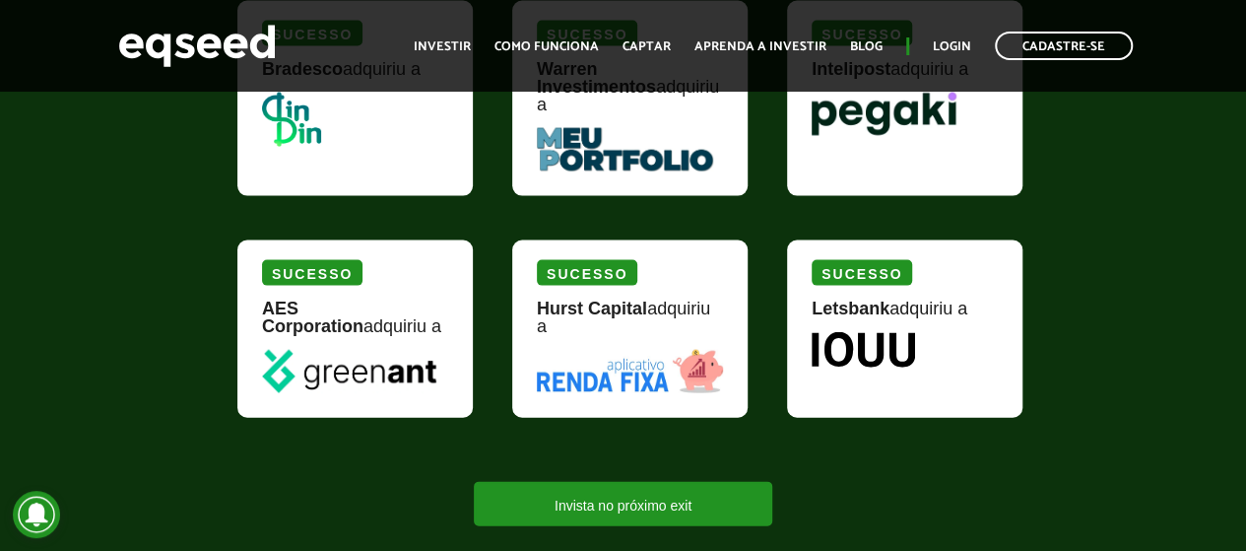 The height and width of the screenshot is (551, 1246). Describe the element at coordinates (1064, 45) in the screenshot. I see `a: Cadastre-se` at that location.